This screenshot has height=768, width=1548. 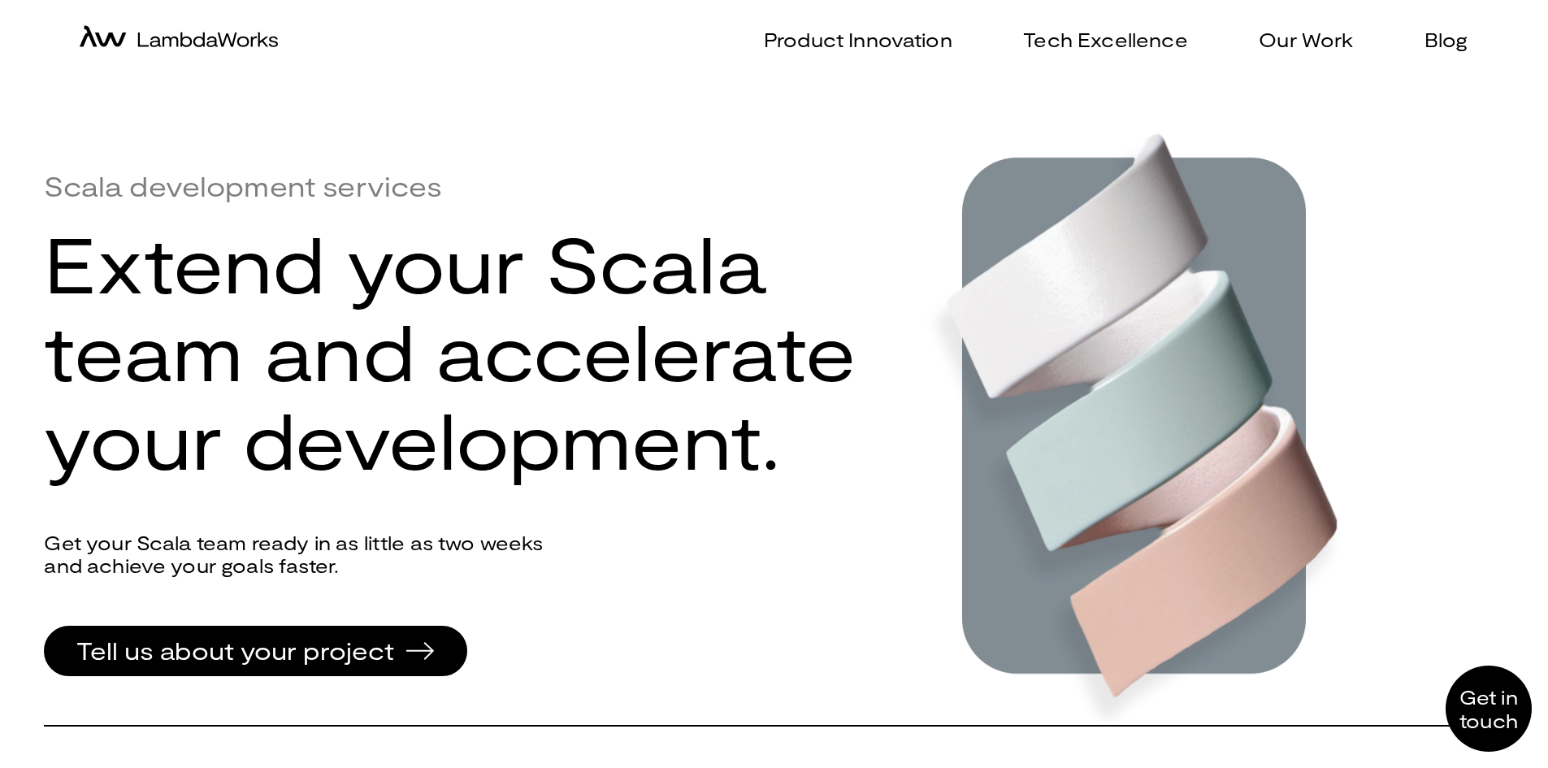 I want to click on div: Scala development services, so click(x=451, y=185).